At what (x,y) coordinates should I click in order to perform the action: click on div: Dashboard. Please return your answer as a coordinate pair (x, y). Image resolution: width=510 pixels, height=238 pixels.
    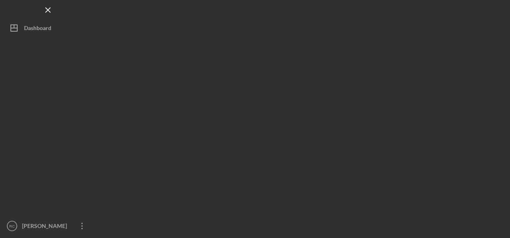
    Looking at the image, I should click on (38, 29).